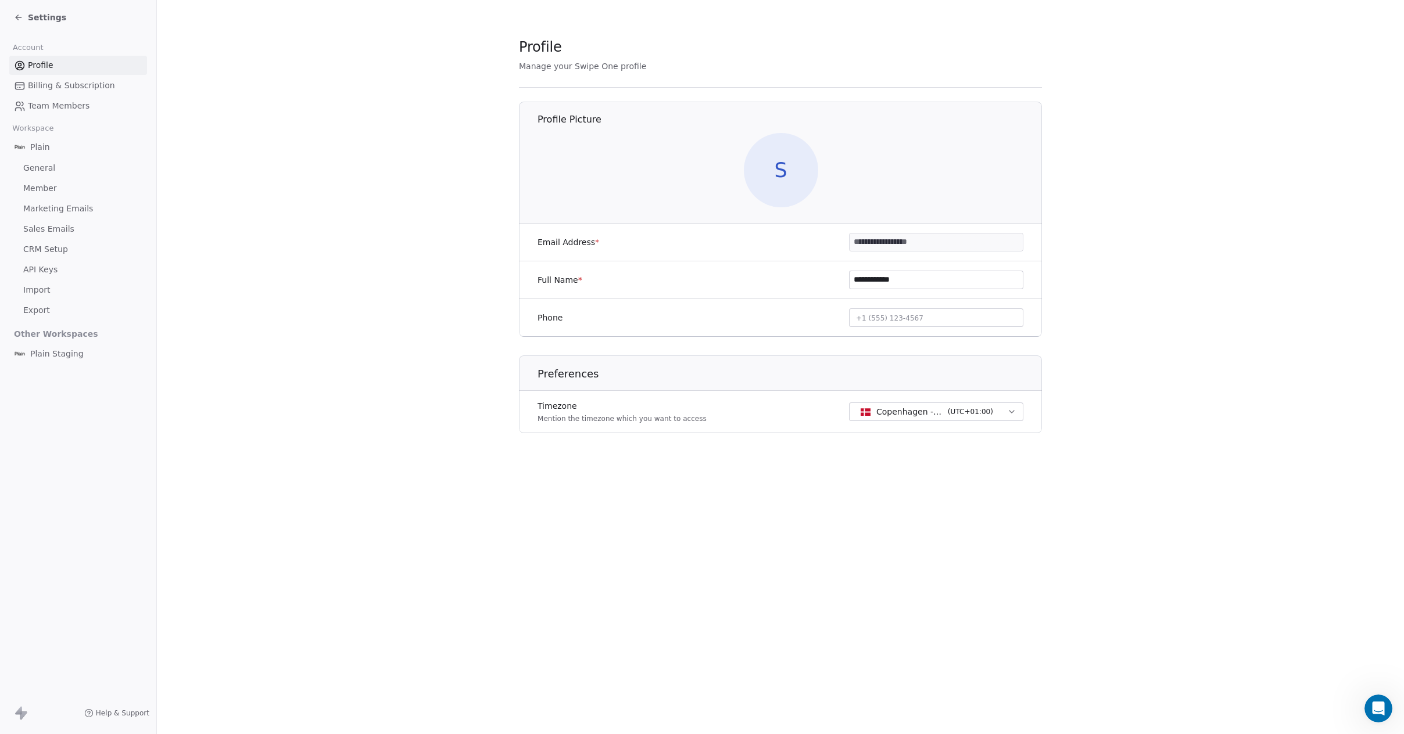 The width and height of the screenshot is (1404, 734). Describe the element at coordinates (57, 354) in the screenshot. I see `span: Plain Staging` at that location.